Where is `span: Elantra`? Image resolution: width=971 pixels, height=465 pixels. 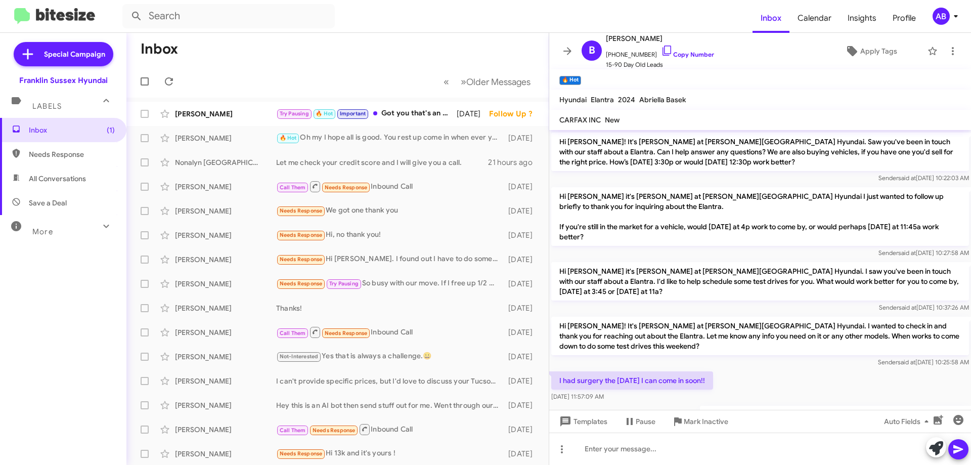 span: Elantra is located at coordinates (602, 100).